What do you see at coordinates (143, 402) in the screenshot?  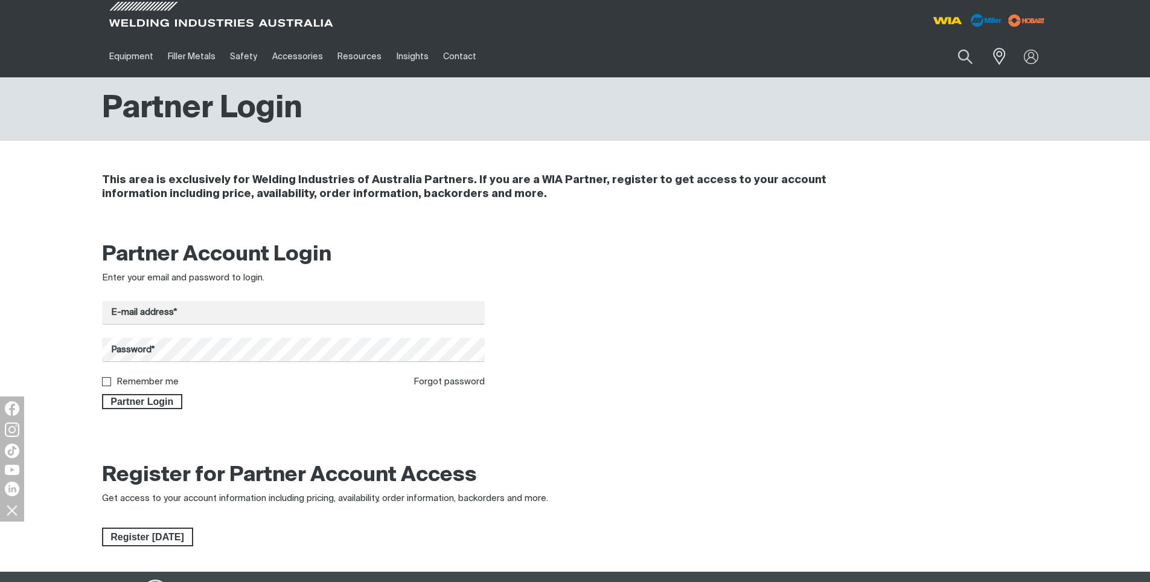 I see `span: Partner Login` at bounding box center [143, 402].